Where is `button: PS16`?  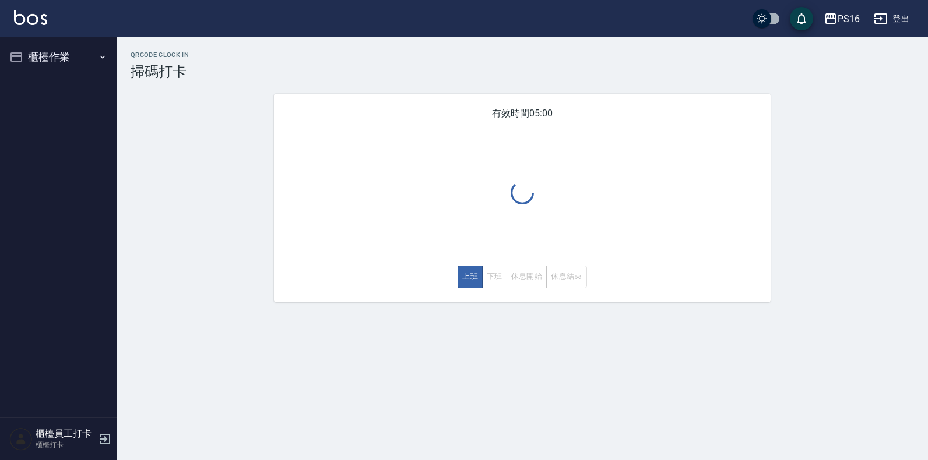
button: PS16 is located at coordinates (842, 19).